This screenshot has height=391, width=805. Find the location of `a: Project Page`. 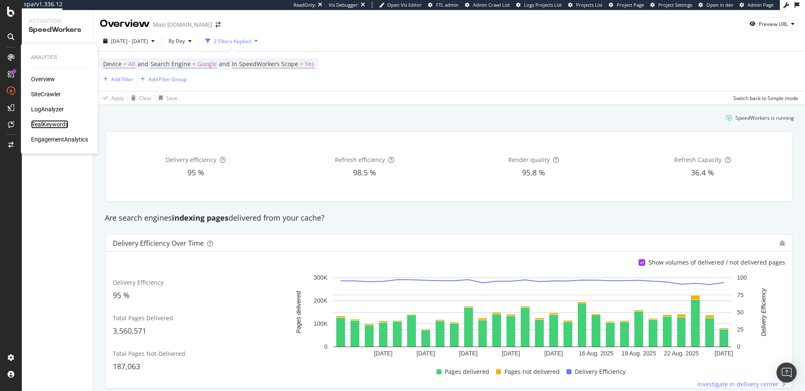

a: Project Page is located at coordinates (626, 5).